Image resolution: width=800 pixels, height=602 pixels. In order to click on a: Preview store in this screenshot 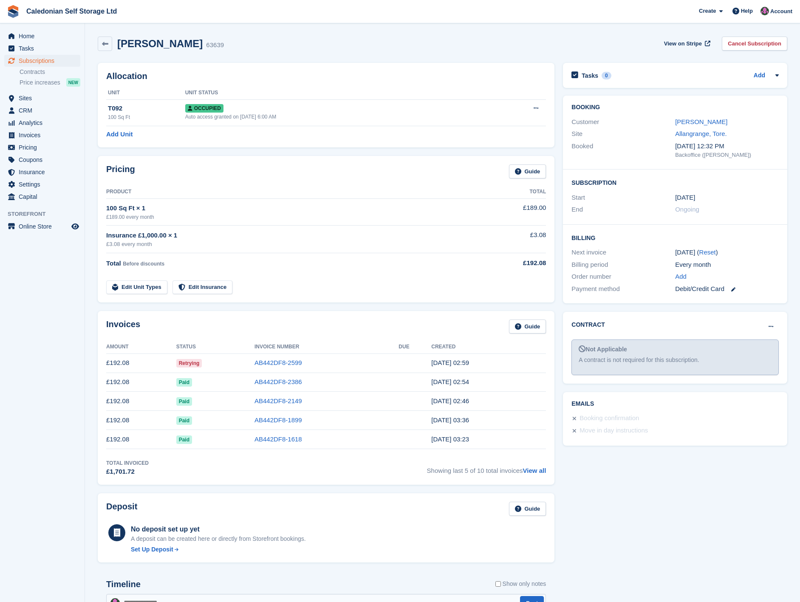, I will do `click(75, 226)`.